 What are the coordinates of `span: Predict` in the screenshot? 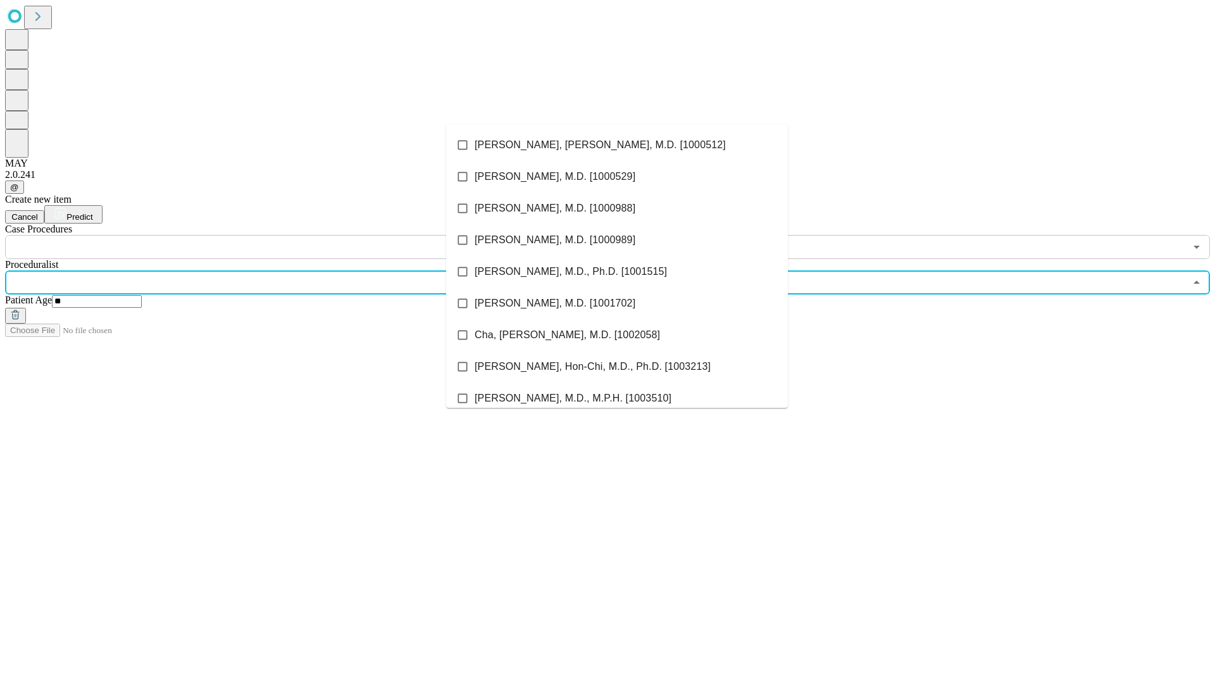 It's located at (79, 216).